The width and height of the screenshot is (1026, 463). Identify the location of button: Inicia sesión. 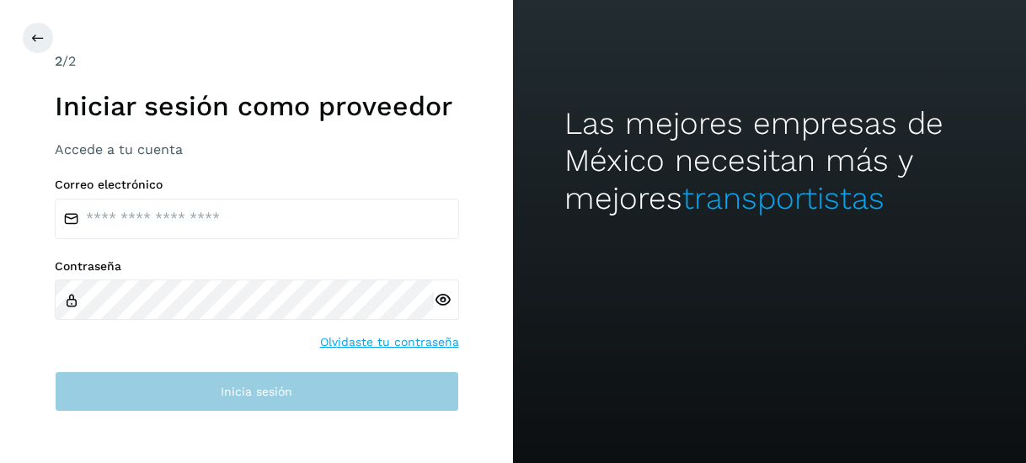
(257, 392).